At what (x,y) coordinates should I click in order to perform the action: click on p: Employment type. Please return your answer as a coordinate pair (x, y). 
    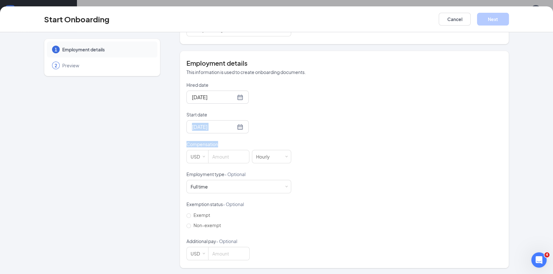
    Looking at the image, I should click on (239, 174).